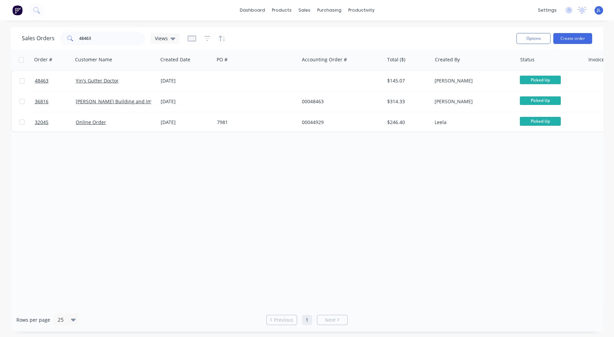 This screenshot has height=337, width=614. Describe the element at coordinates (17, 10) in the screenshot. I see `img: Factory` at that location.